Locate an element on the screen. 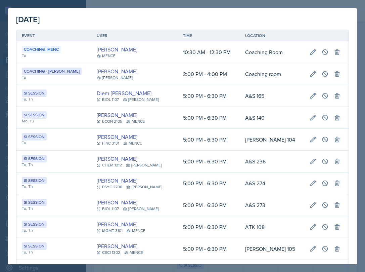 Image resolution: width=365 pixels, height=272 pixels. div: MGMT 3101 is located at coordinates (109, 230).